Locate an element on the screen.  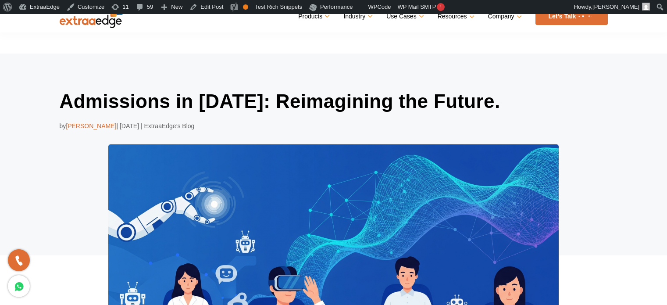
a: Resources is located at coordinates (455, 16).